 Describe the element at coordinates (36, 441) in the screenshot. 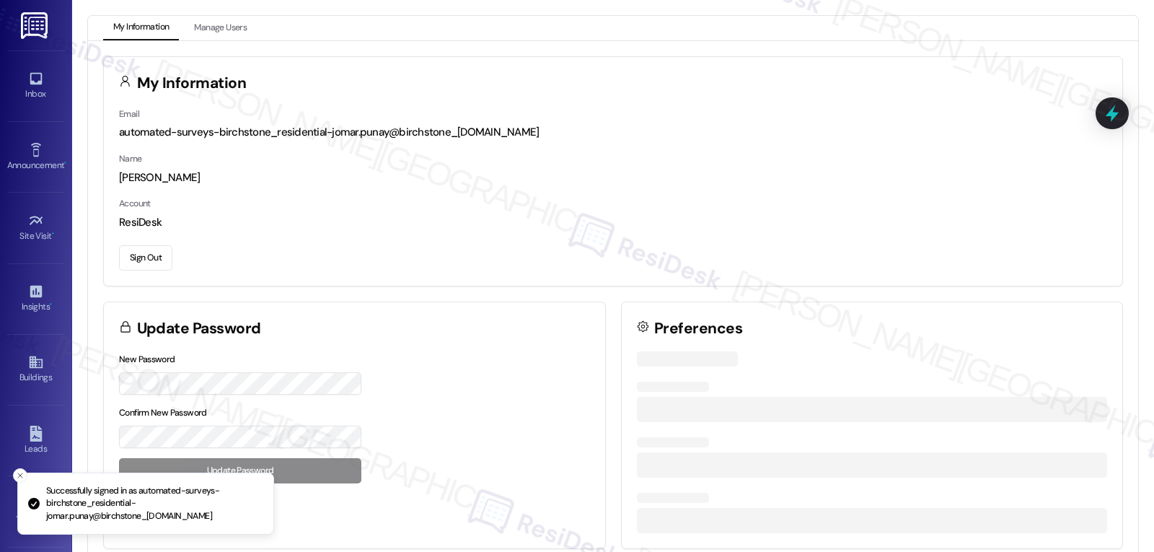

I see `a: Leads` at that location.